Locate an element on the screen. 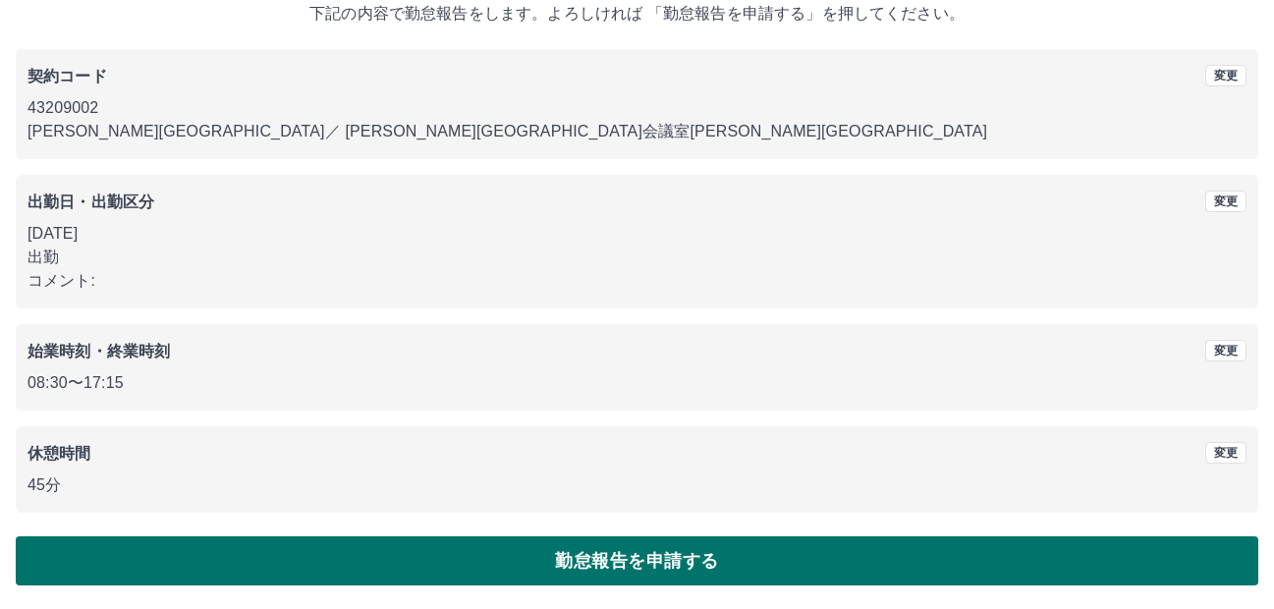 This screenshot has width=1274, height=609. p: 08:30 〜 17:15 is located at coordinates (636, 383).